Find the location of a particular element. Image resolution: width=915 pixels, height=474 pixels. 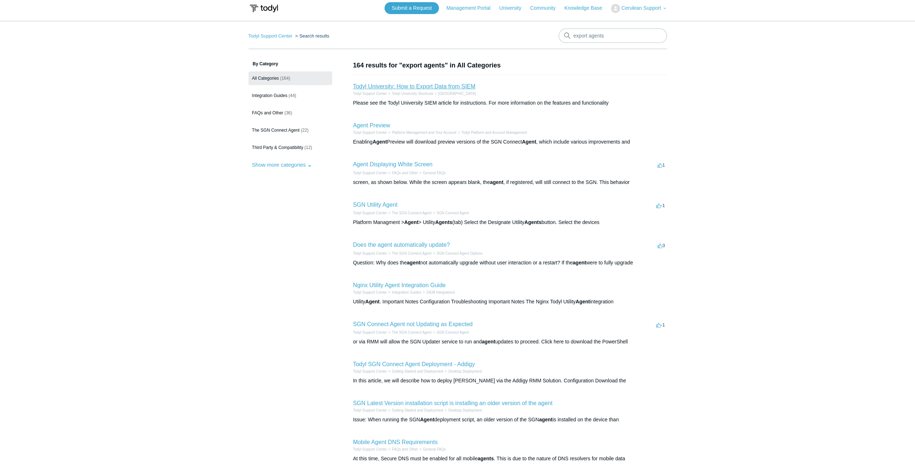

a: SGN Connect Agent not Updating as Expected is located at coordinates (413, 324).